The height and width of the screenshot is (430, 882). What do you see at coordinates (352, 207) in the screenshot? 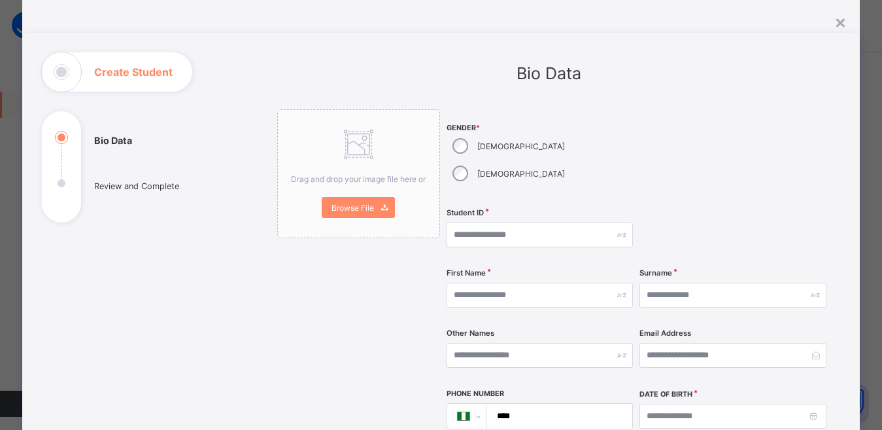
I see `span: Browse File` at bounding box center [352, 207].